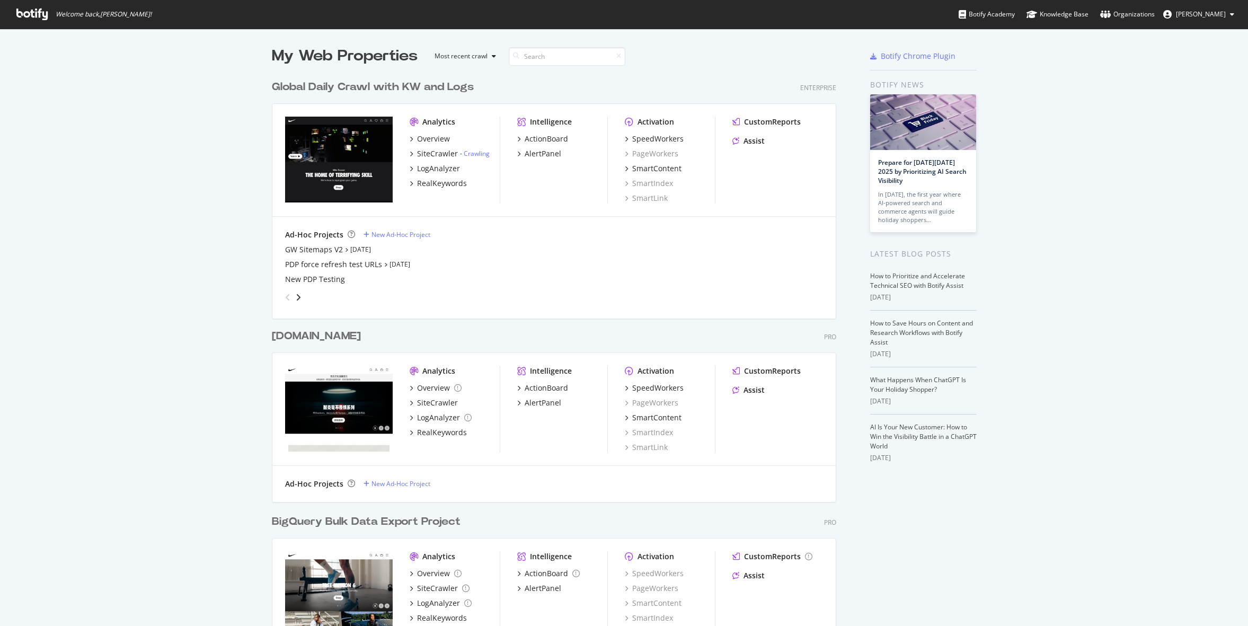 This screenshot has height=626, width=1248. Describe the element at coordinates (658, 139) in the screenshot. I see `div: SpeedWorkers` at that location.